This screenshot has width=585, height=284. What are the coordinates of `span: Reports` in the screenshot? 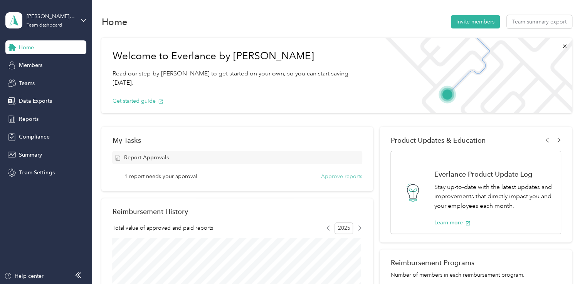 It's located at (29, 119).